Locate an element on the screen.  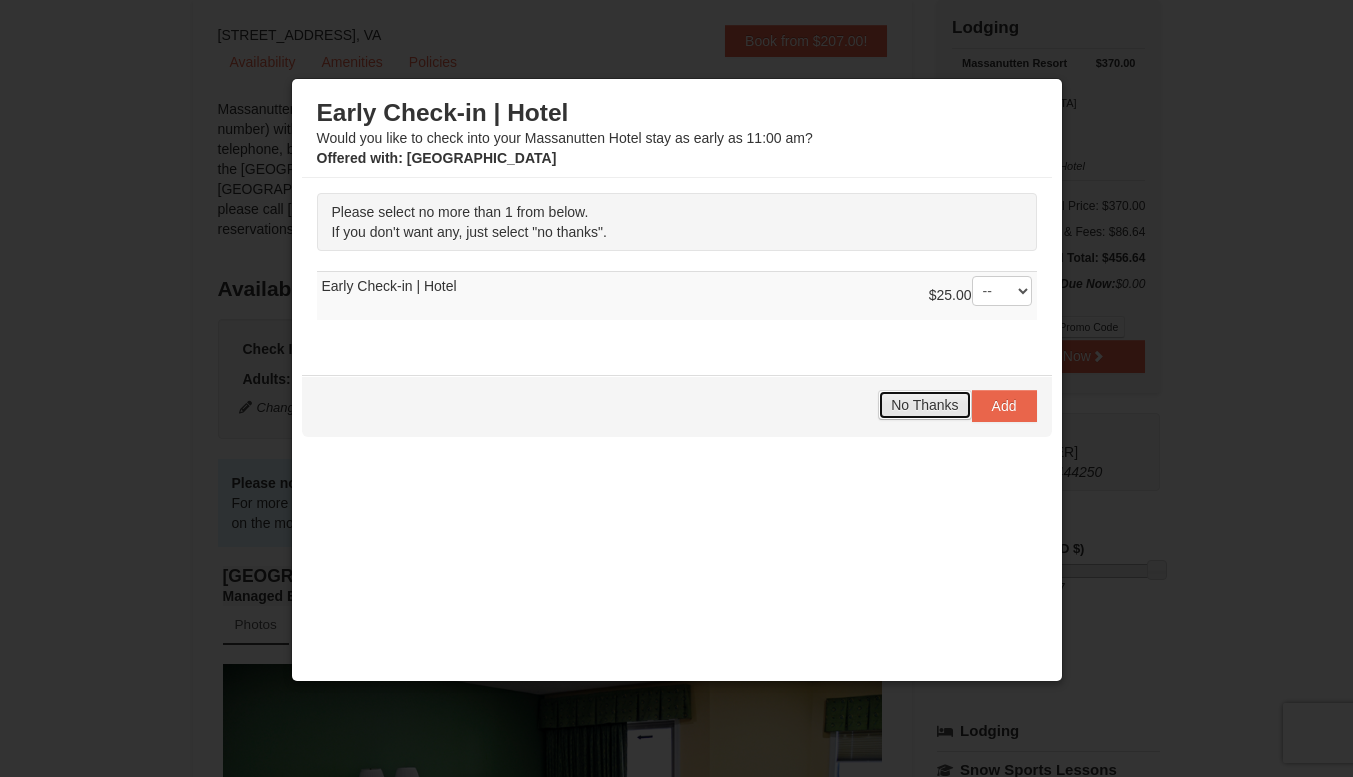
button: No Thanks is located at coordinates (924, 405).